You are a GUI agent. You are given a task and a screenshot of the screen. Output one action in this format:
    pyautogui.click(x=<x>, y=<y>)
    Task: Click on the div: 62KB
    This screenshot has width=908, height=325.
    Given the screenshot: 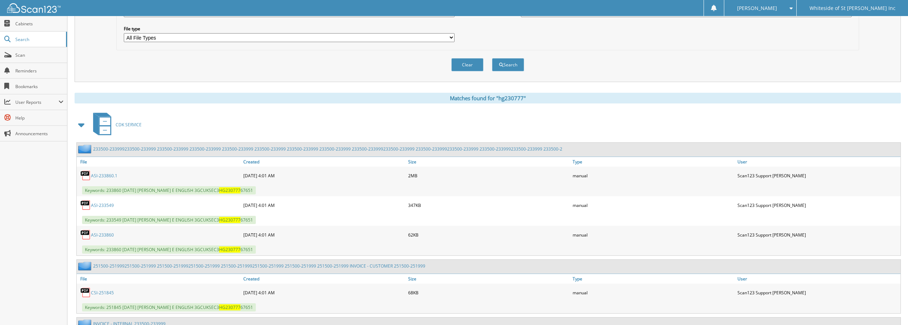 What is the action you would take?
    pyautogui.click(x=489, y=235)
    